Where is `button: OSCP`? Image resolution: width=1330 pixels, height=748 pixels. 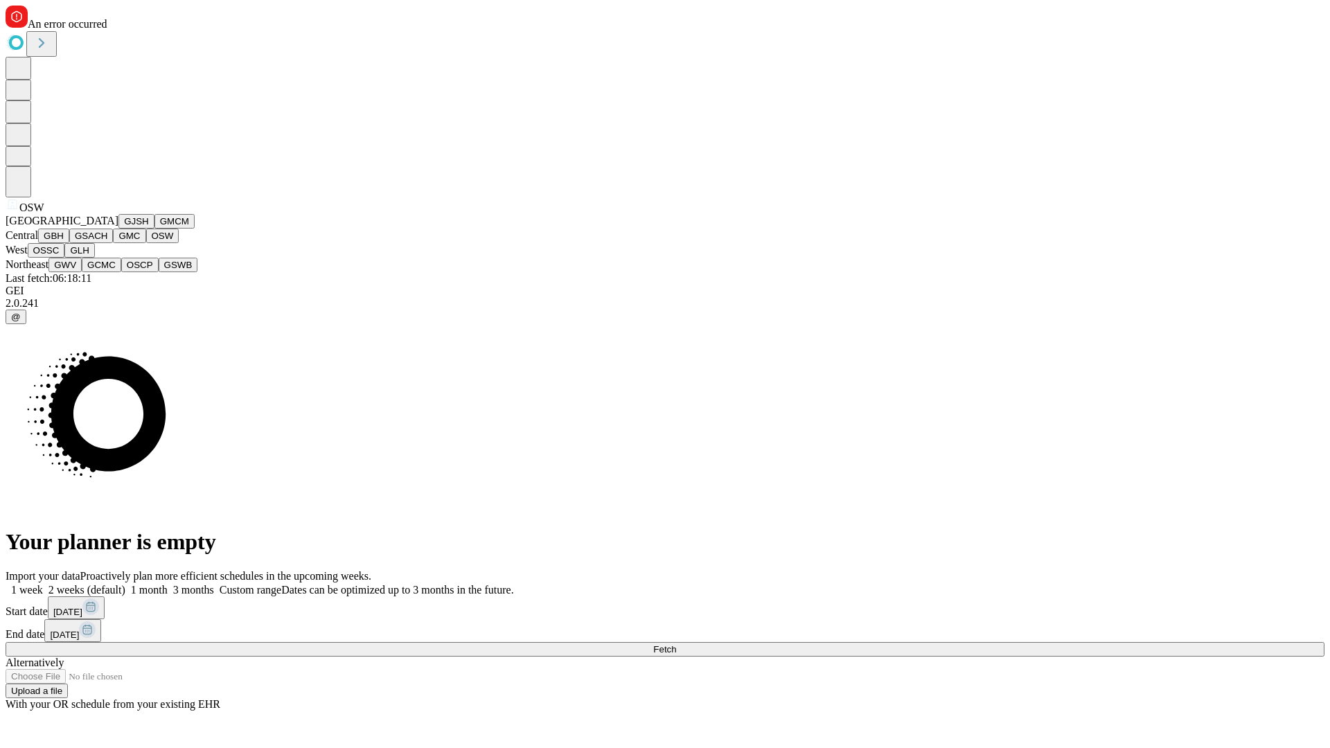
button: OSCP is located at coordinates (140, 265).